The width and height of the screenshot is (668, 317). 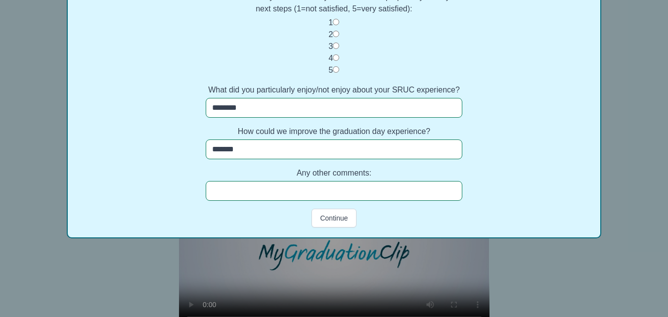 I want to click on label: 4, so click(x=331, y=58).